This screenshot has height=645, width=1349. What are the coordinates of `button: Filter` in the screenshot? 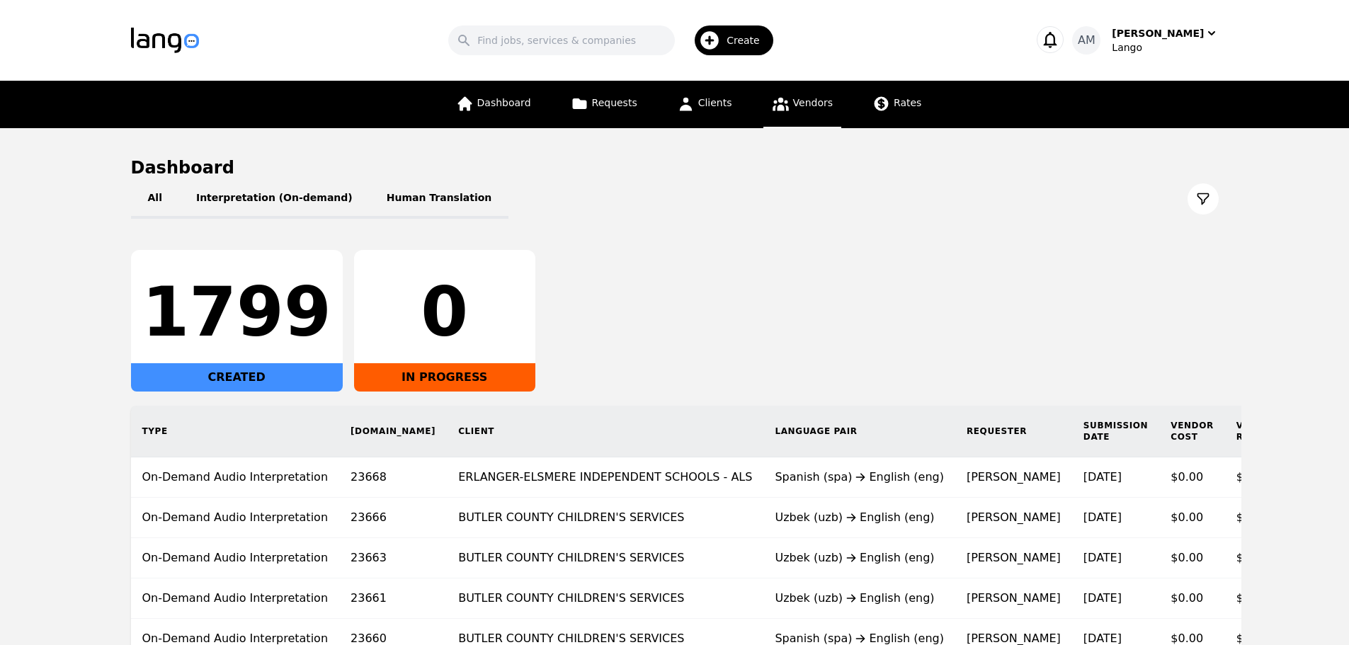 It's located at (1203, 199).